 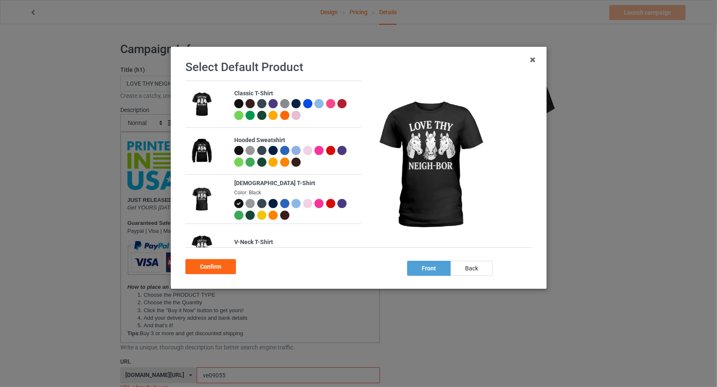 What do you see at coordinates (284, 104) in the screenshot?
I see `img: heather_texture.png` at bounding box center [284, 104].